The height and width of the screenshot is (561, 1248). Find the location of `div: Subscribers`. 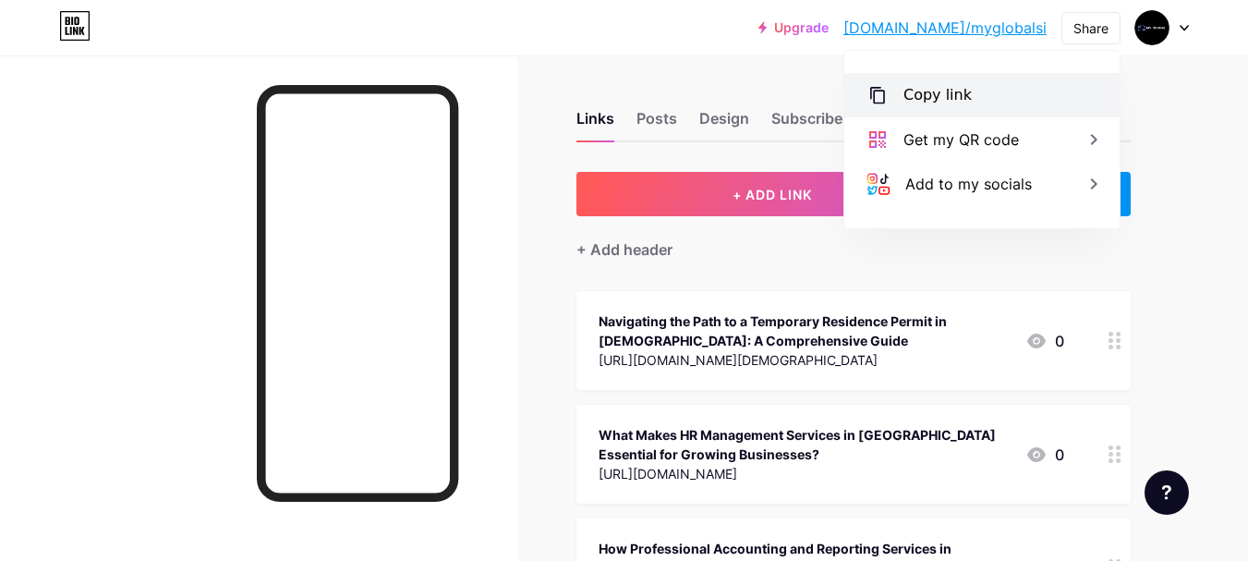

div: Subscribers is located at coordinates (827, 124).